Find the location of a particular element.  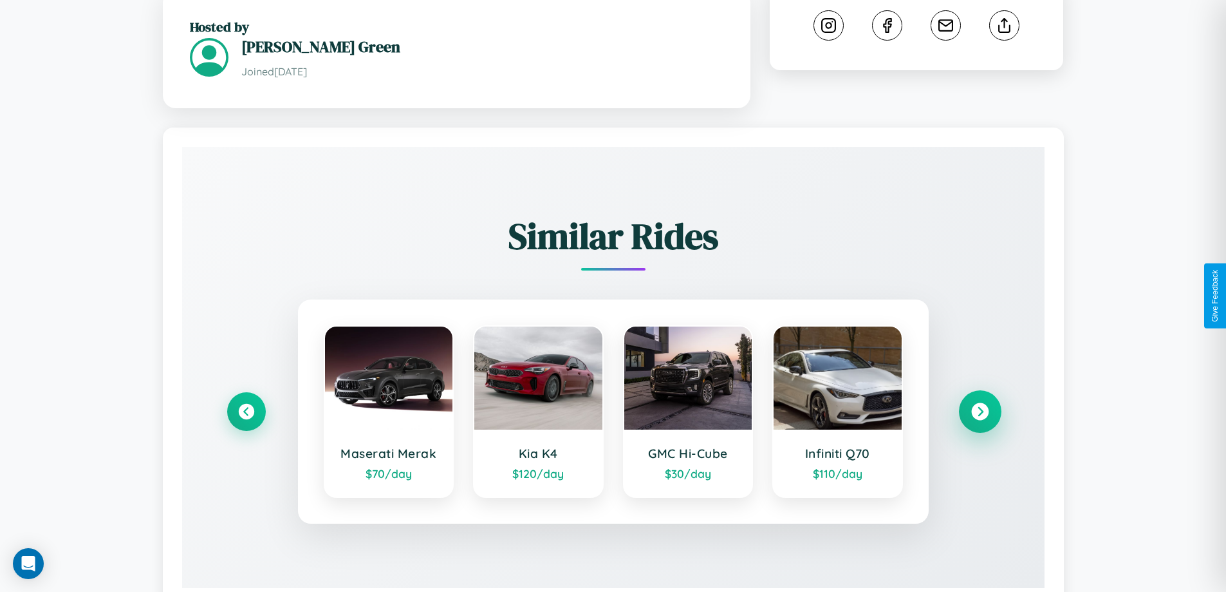

div: $ 30 /day is located at coordinates (688, 473).